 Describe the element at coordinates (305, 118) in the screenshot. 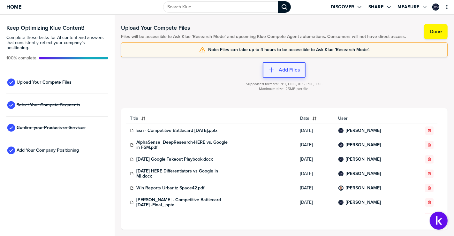

I see `span: Date` at that location.